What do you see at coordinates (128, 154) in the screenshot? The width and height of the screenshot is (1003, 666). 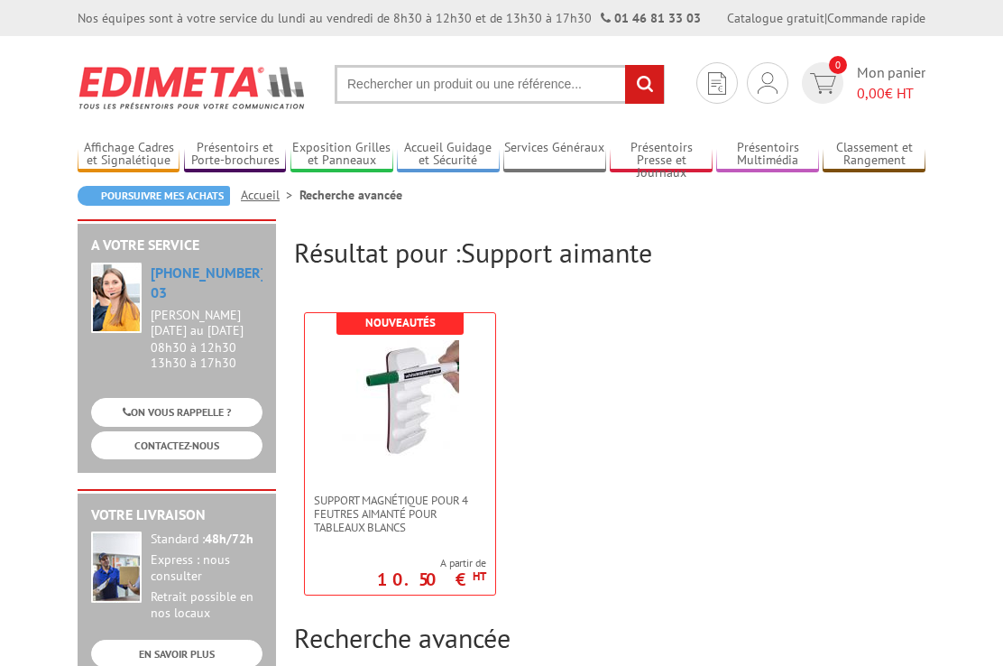 I see `a: Affichage Cadres et Signalétique` at bounding box center [128, 154].